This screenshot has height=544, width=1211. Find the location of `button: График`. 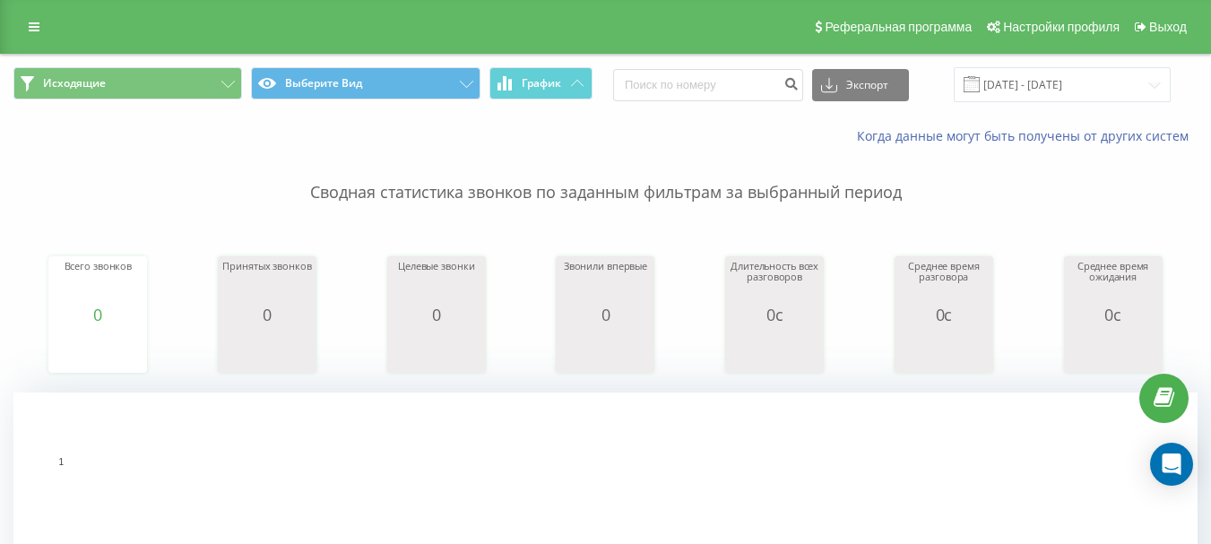

button: График is located at coordinates (540, 83).